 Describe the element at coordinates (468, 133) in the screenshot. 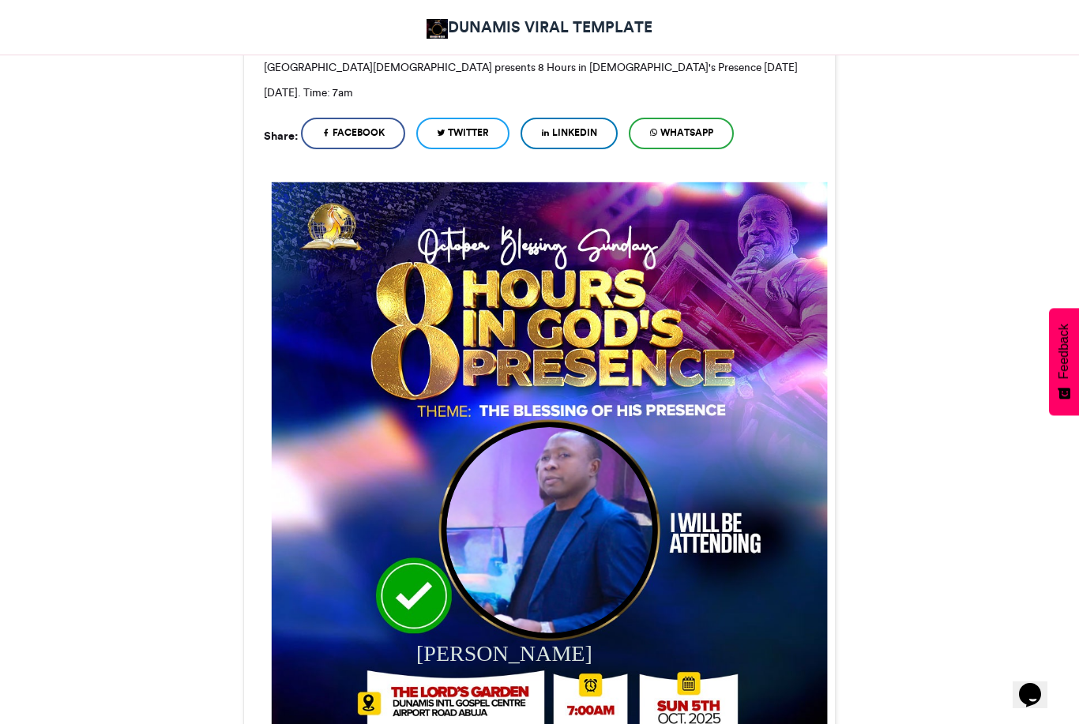

I see `span: Twitter` at that location.